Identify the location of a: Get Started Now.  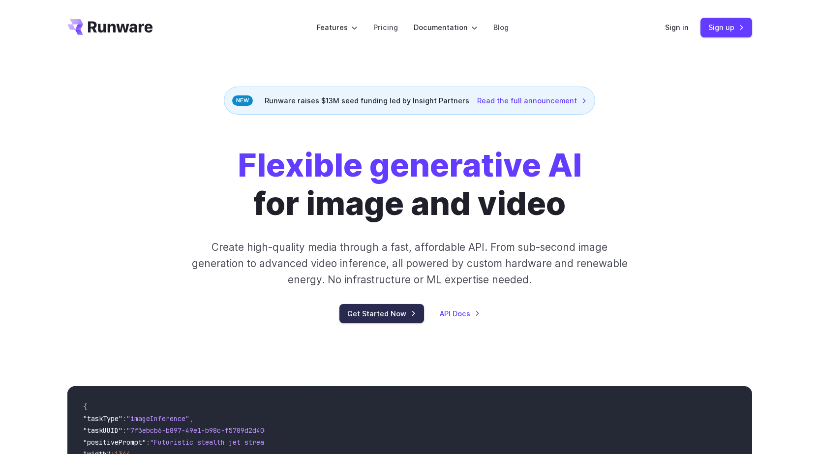
(382, 313).